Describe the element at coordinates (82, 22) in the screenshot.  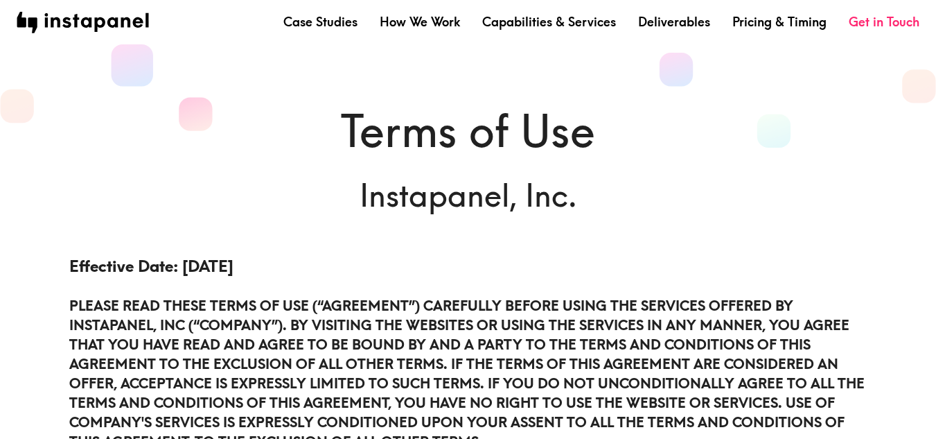
I see `img: instapanel` at that location.